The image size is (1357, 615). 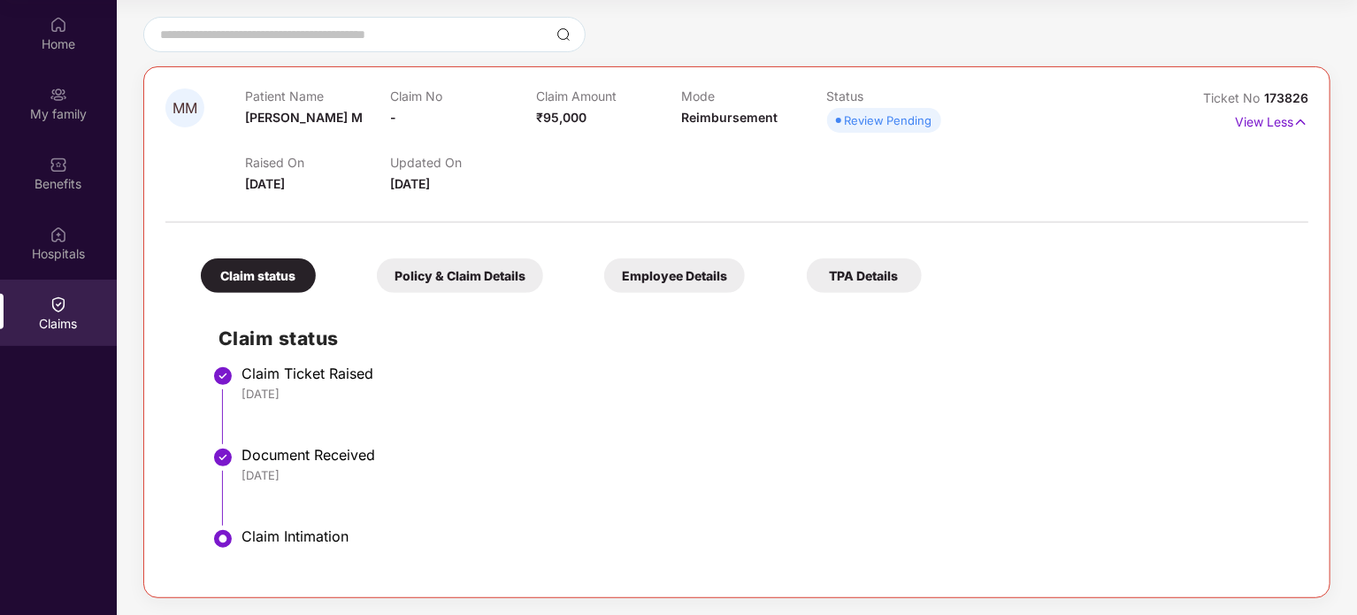 What do you see at coordinates (888, 120) in the screenshot?
I see `div: Review Pending` at bounding box center [888, 120].